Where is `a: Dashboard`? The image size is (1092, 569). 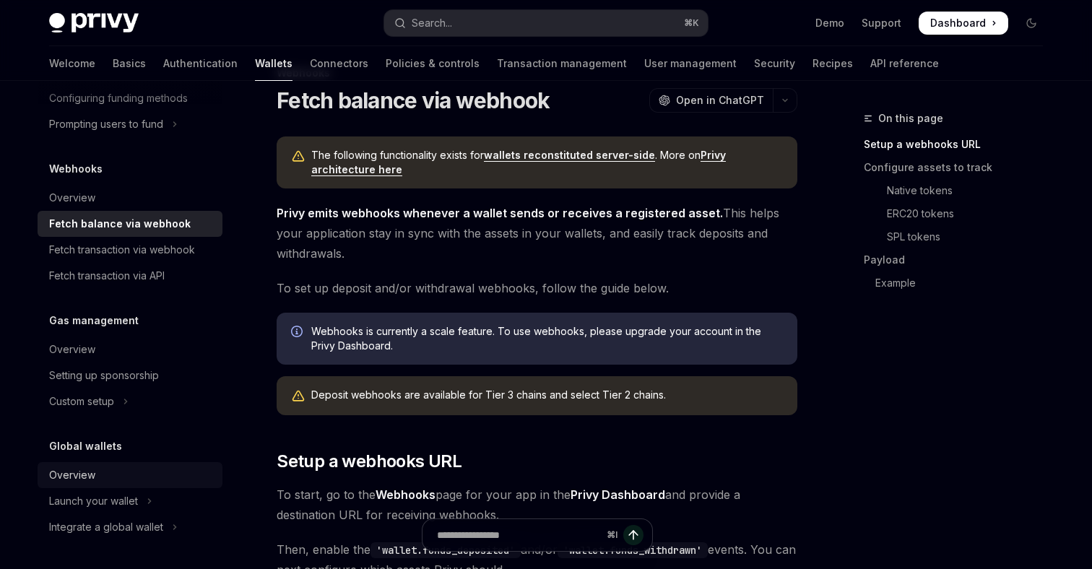
a: Dashboard is located at coordinates (963, 23).